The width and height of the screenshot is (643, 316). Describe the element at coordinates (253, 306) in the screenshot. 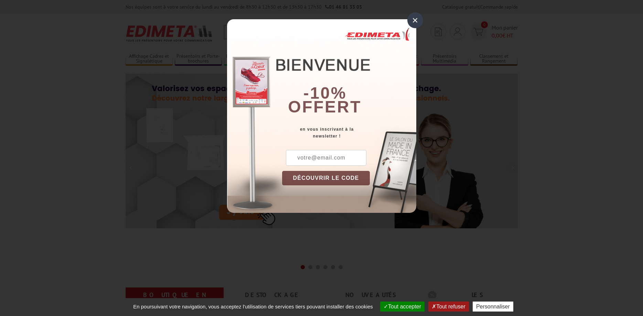

I see `span: En poursuivant votre navigation, vous acceptez l'utilisation de services tiers pouvant installer ...` at that location.